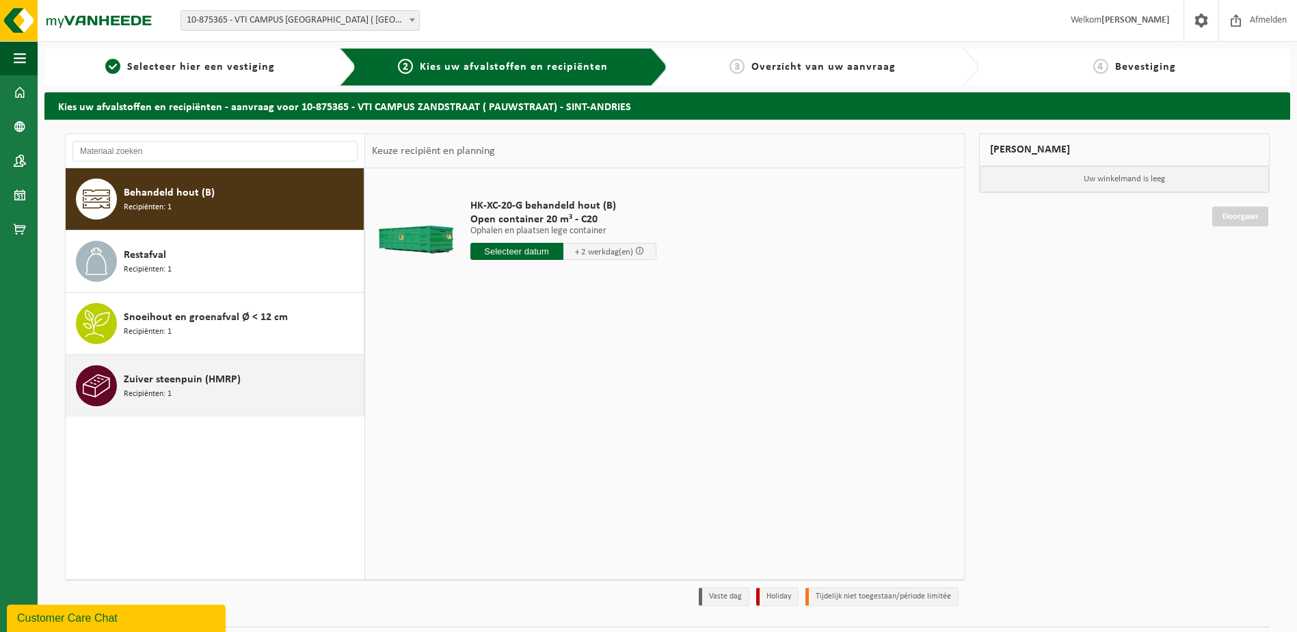 The height and width of the screenshot is (632, 1297). What do you see at coordinates (777, 596) in the screenshot?
I see `li: Holiday` at bounding box center [777, 596].